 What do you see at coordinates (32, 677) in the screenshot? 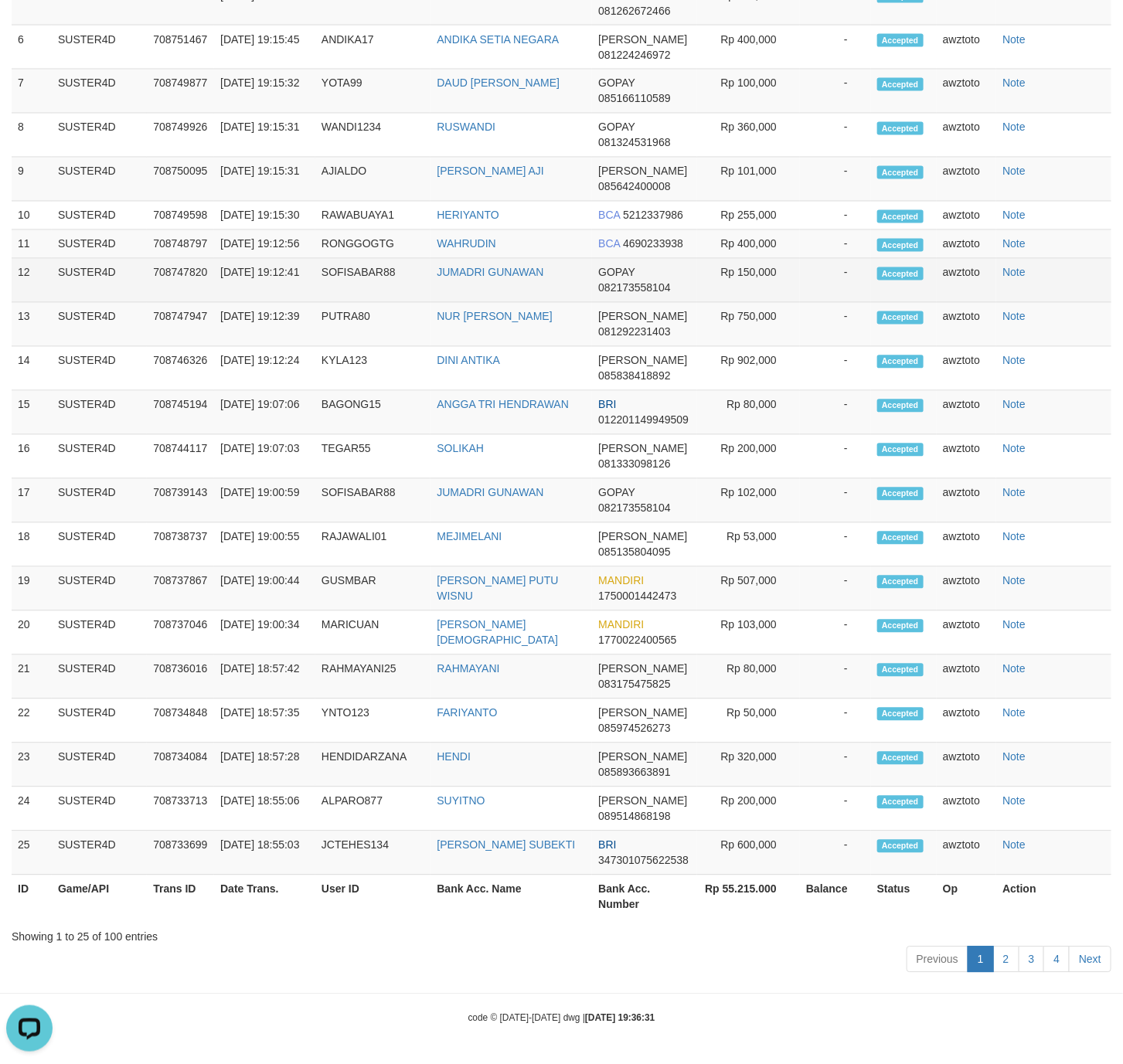
I see `td: 21` at bounding box center [32, 677].